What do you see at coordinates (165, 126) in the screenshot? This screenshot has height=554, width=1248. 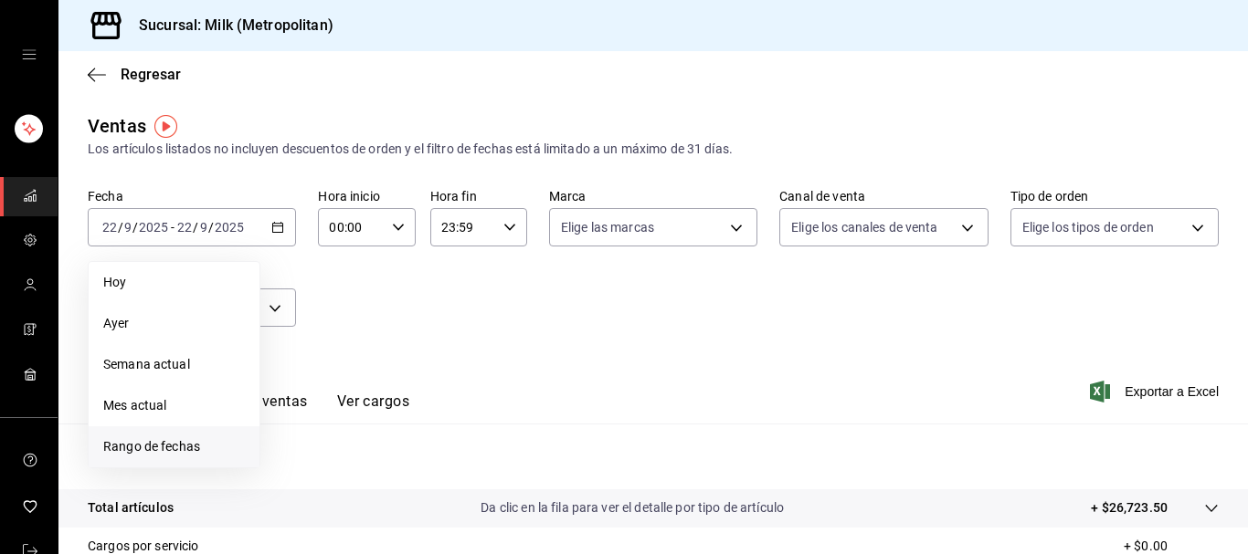 I see `button: Tooltip marker` at bounding box center [165, 126].